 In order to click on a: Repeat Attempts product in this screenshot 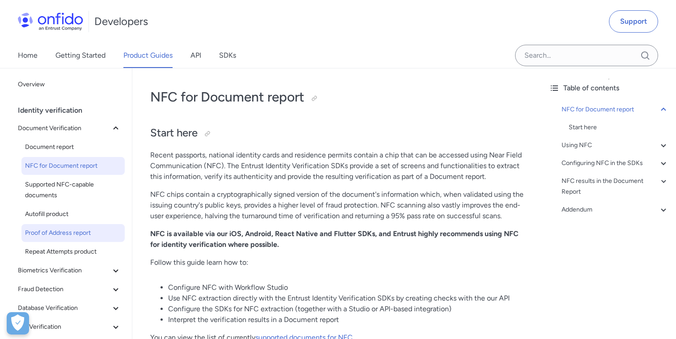, I will do `click(73, 252)`.